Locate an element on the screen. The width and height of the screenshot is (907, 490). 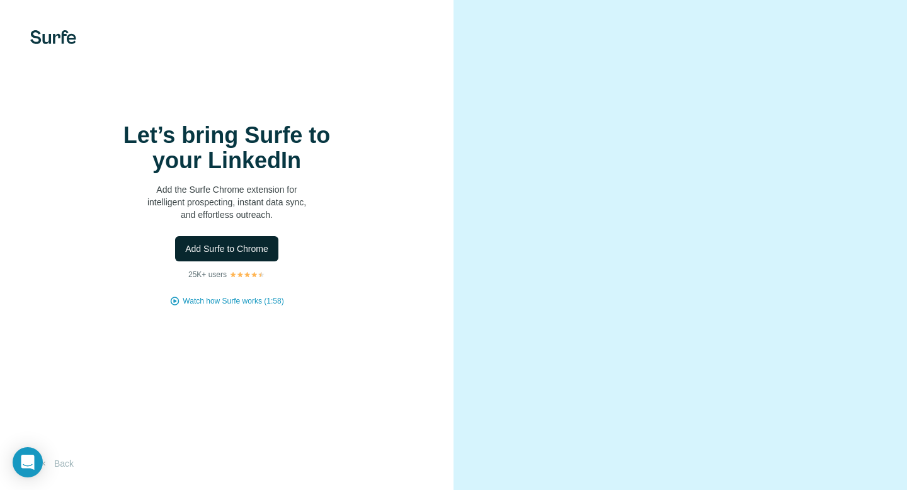
h1: Let’s bring Surfe to your LinkedIn is located at coordinates (227, 148).